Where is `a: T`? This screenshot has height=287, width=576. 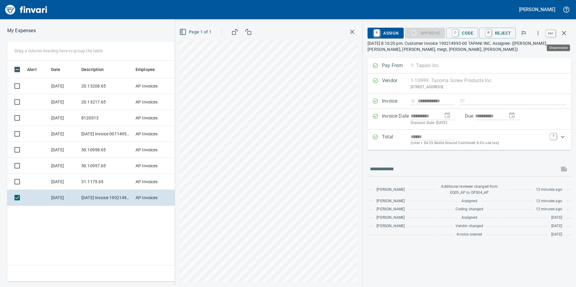 a: T is located at coordinates (553, 136).